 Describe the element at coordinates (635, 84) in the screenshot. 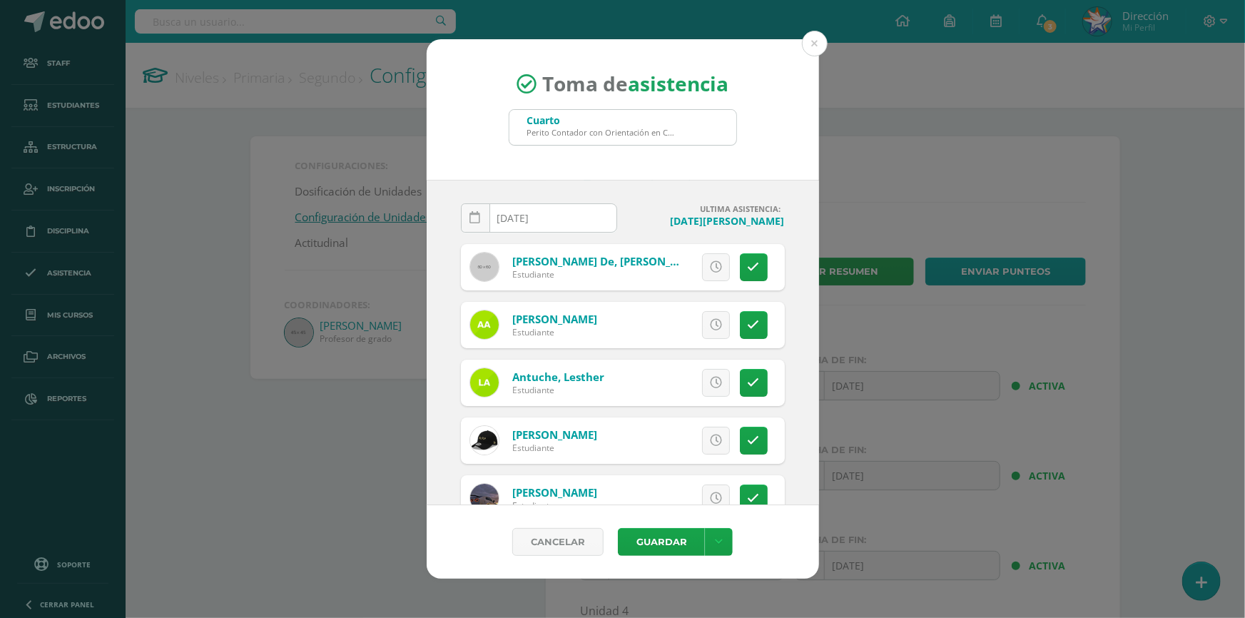

I see `span: Toma de` at that location.